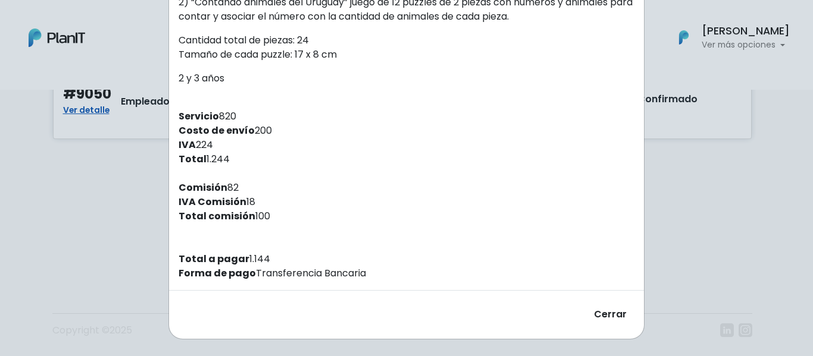  Describe the element at coordinates (217, 273) in the screenshot. I see `strong: Forma de pago` at that location.